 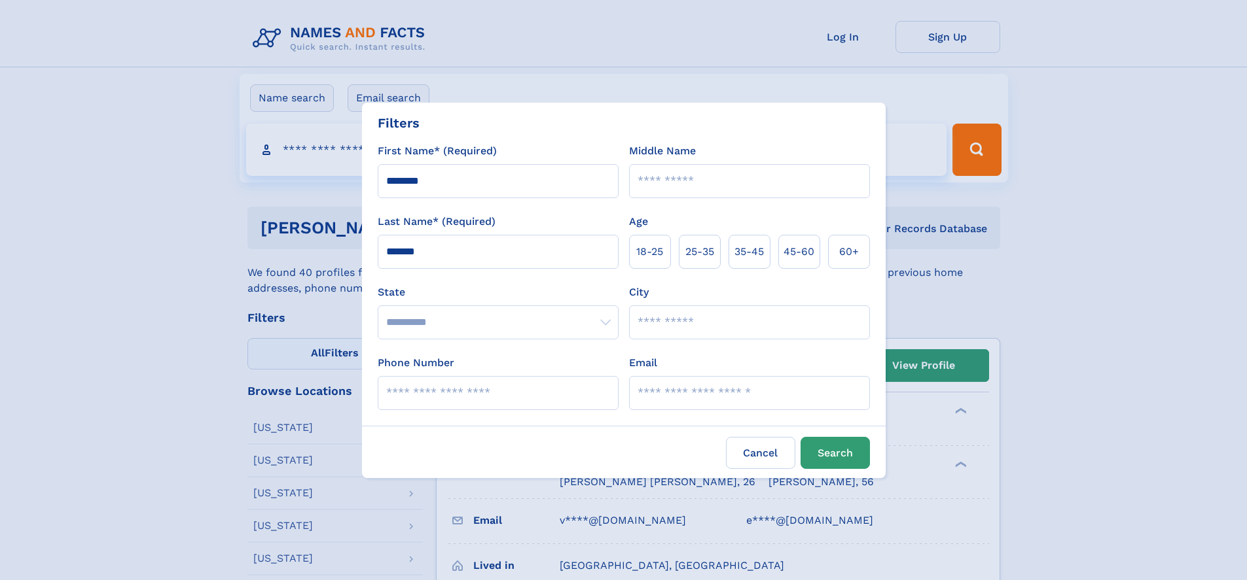 What do you see at coordinates (639, 293) in the screenshot?
I see `label: City` at bounding box center [639, 293].